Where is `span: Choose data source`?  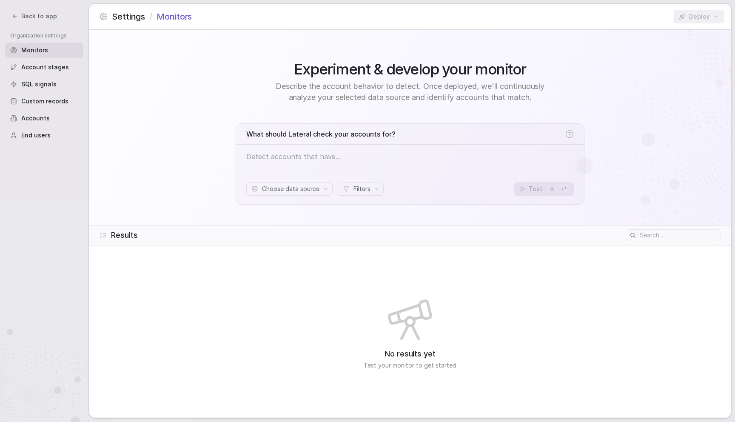 span: Choose data source is located at coordinates (290, 189).